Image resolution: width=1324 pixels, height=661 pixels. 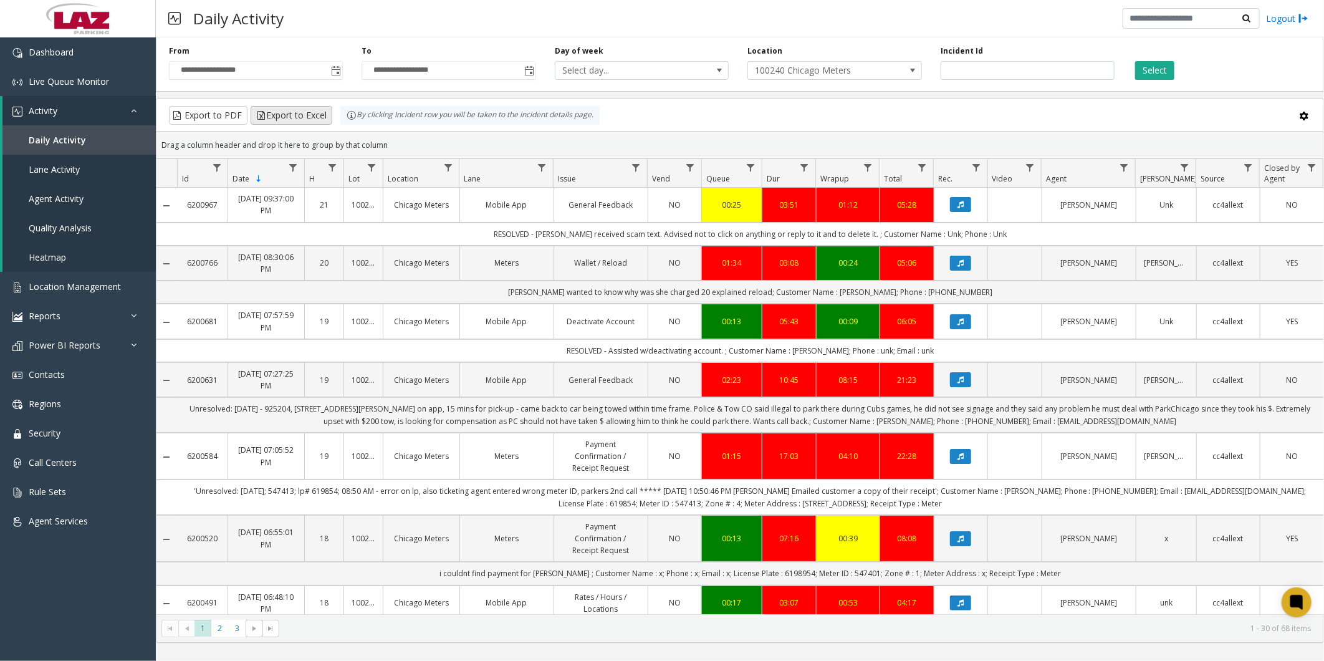 I want to click on span: Issue, so click(x=566, y=178).